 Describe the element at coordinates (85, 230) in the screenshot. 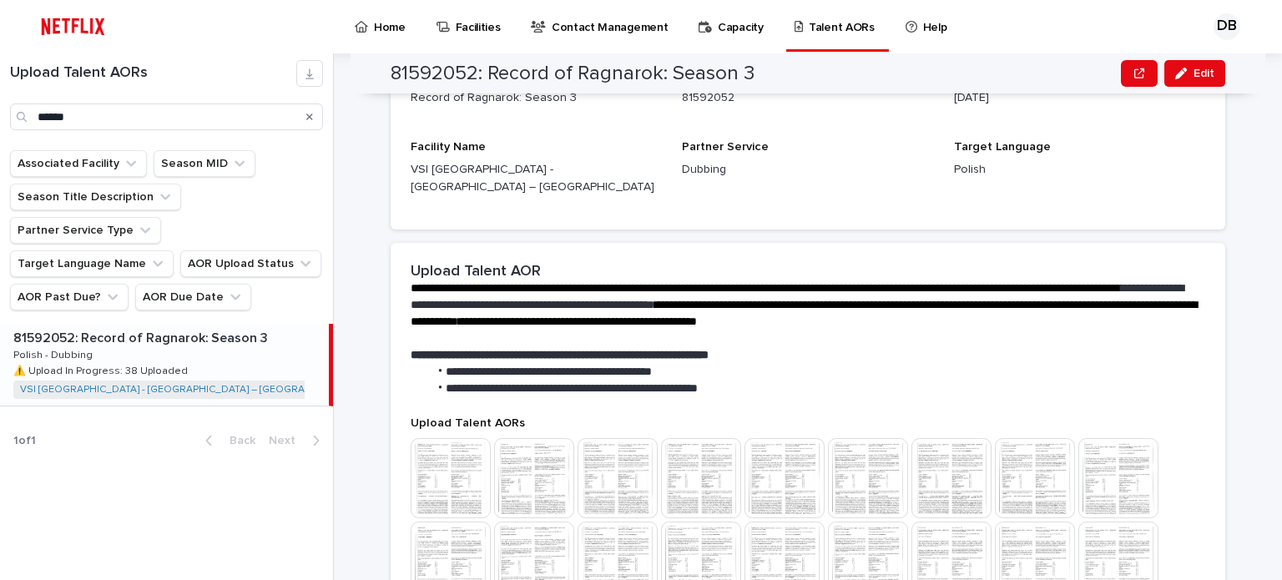

I see `button: Partner Service Type` at that location.